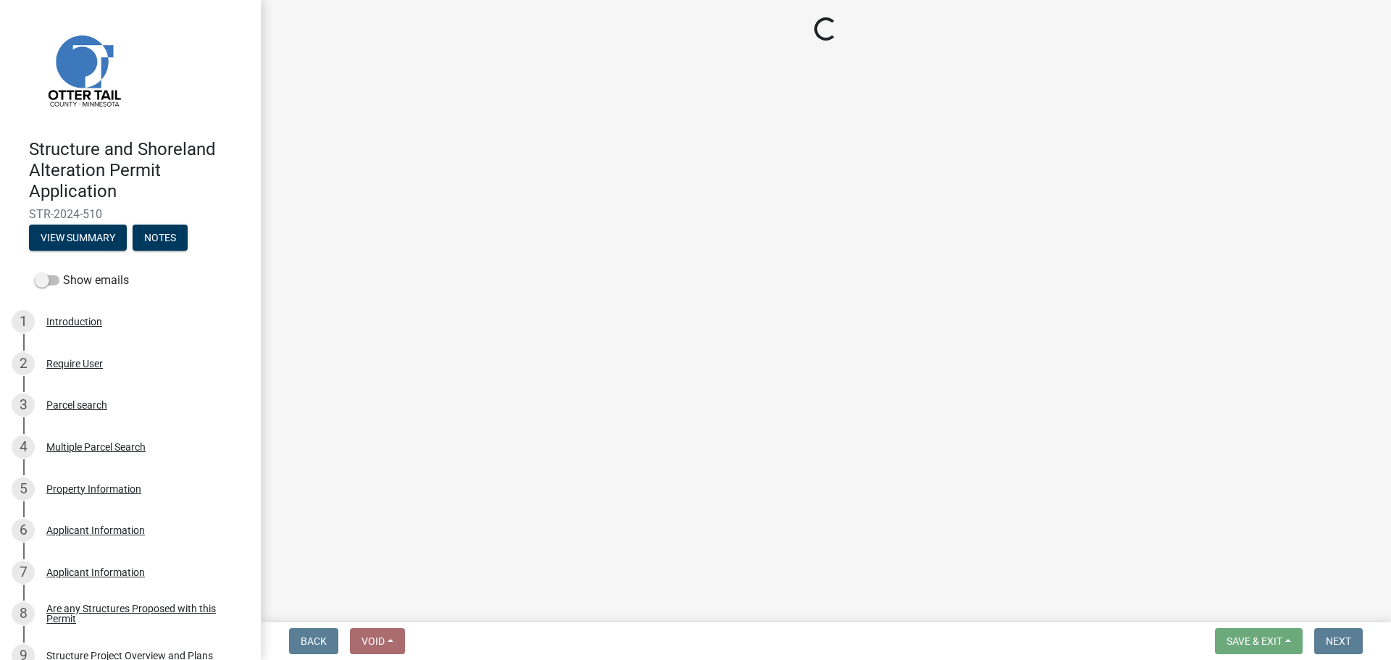  What do you see at coordinates (139, 170) in the screenshot?
I see `h4: Structure and Shoreland Alteration Permit Application` at bounding box center [139, 170].